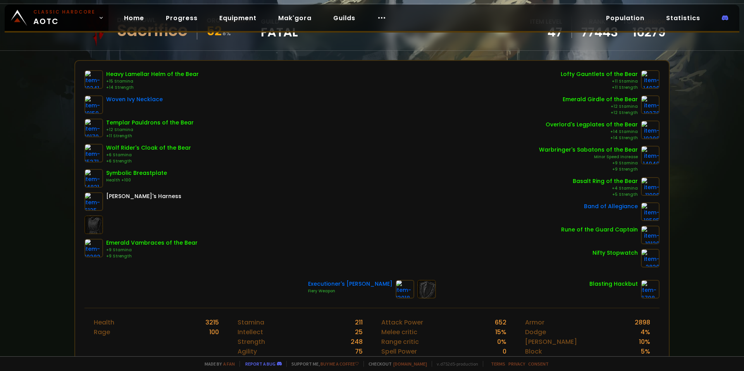 The image size is (744, 371). Describe the element at coordinates (650, 155) in the screenshot. I see `img: item-14940` at that location.